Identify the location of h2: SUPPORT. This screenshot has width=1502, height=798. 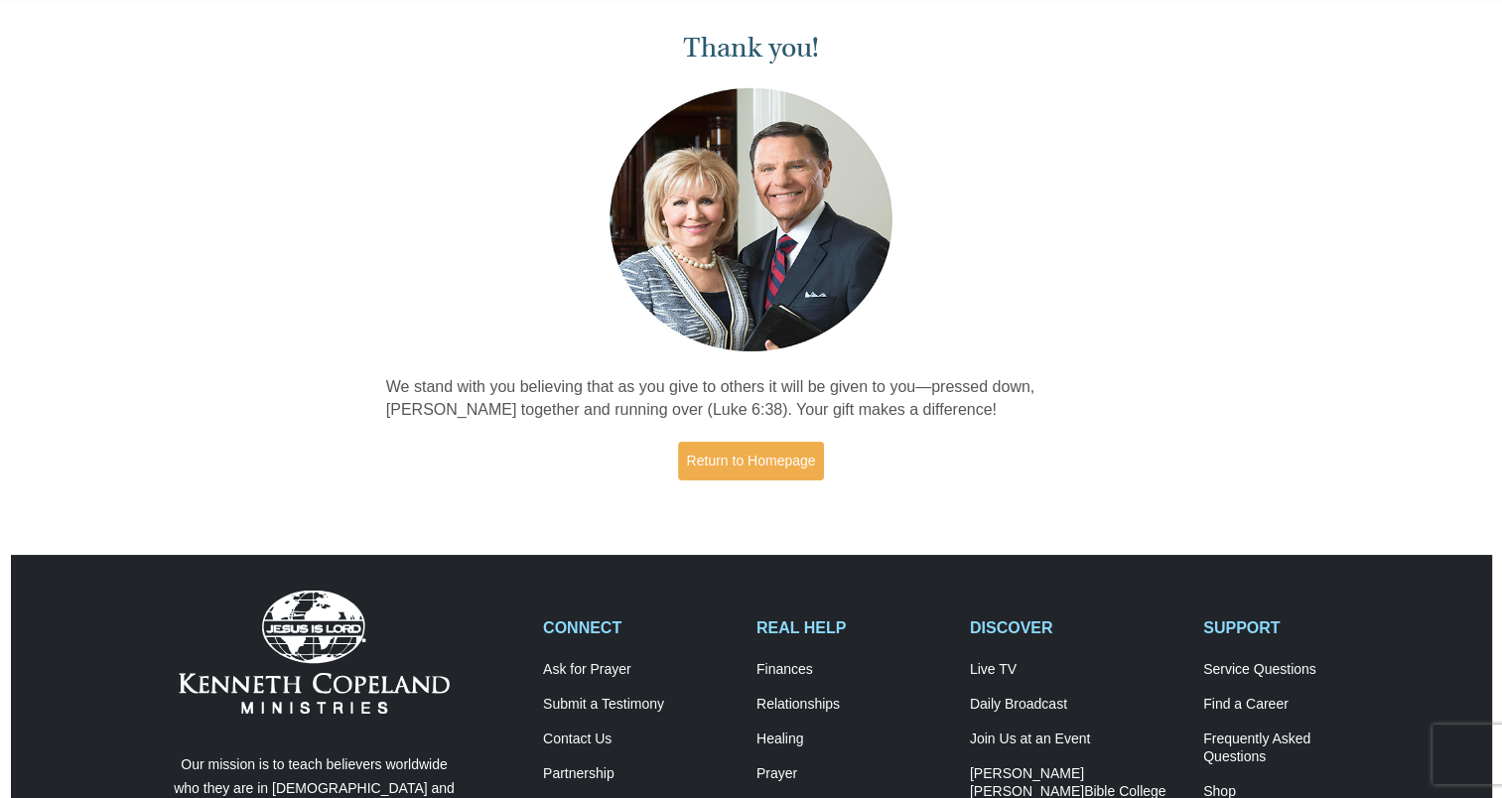
(1300, 627).